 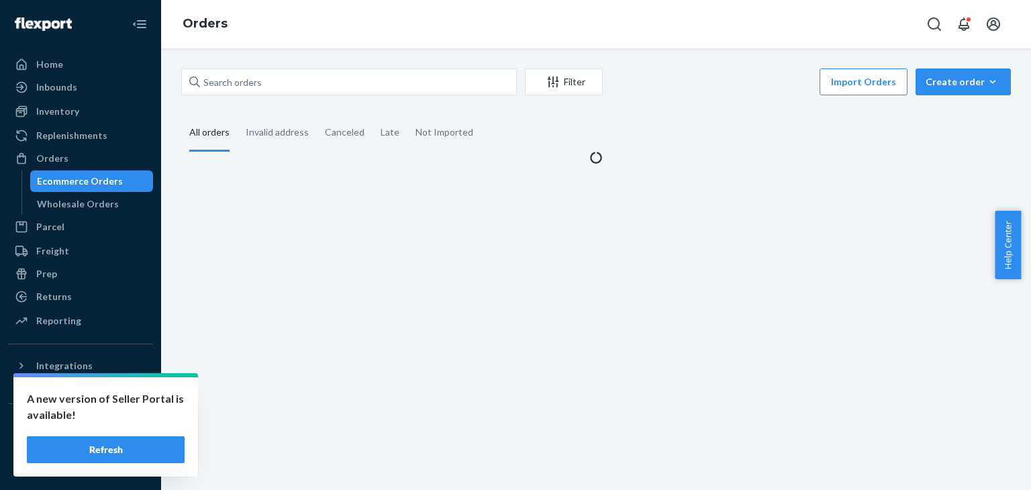 I want to click on button: Integrations, so click(x=81, y=366).